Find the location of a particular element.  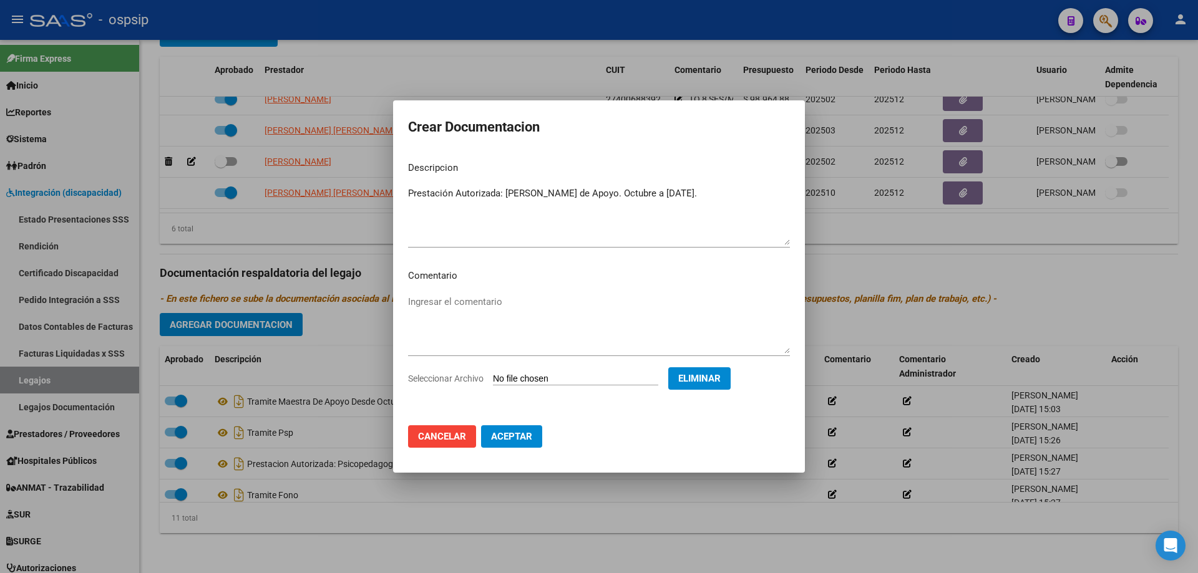

p: Comentario is located at coordinates (599, 276).